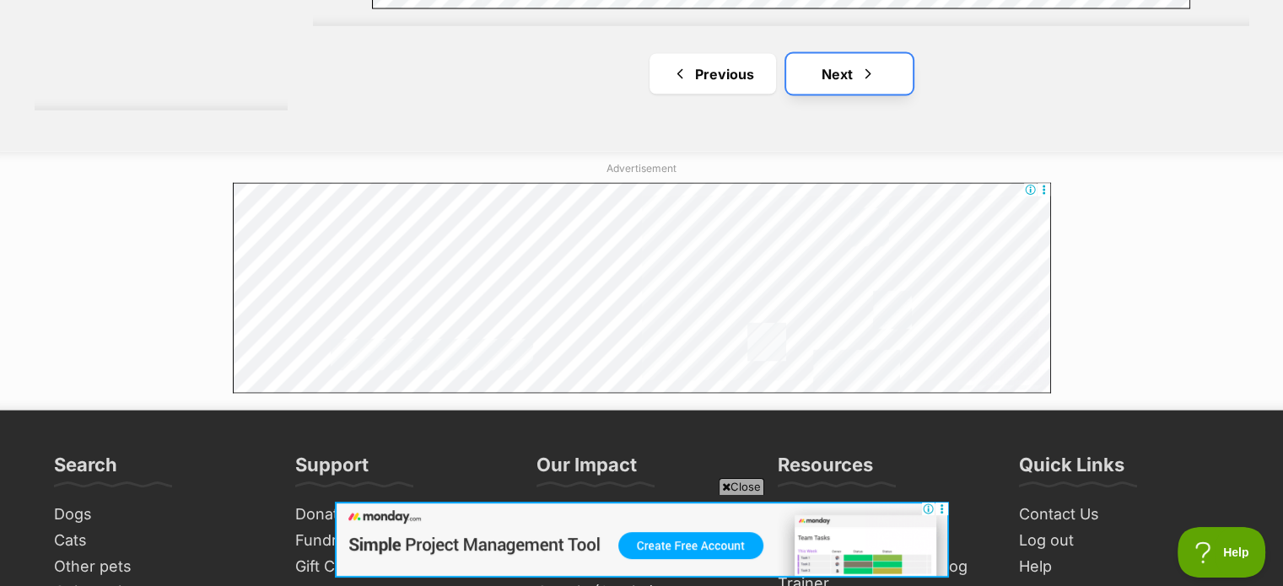 The image size is (1283, 586). I want to click on h3: Support, so click(332, 470).